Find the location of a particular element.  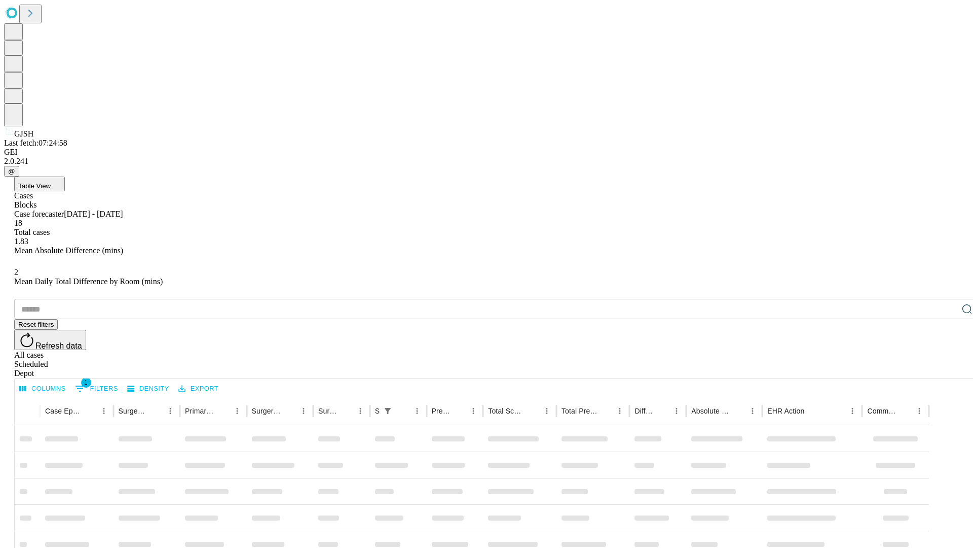

span: Total cases is located at coordinates (32, 232).